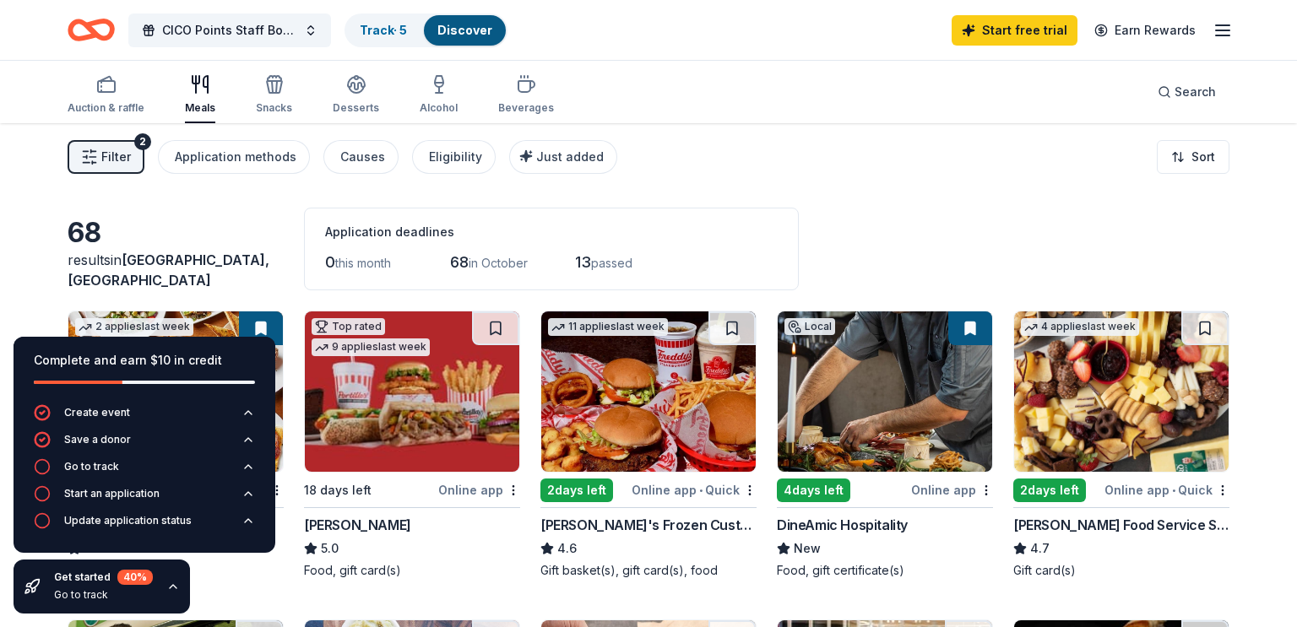 The height and width of the screenshot is (627, 1297). I want to click on span: passed, so click(611, 263).